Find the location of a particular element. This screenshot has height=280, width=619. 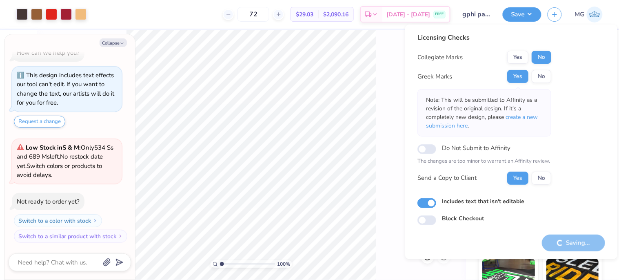

label: Includes text that isn't editable is located at coordinates (483, 201).